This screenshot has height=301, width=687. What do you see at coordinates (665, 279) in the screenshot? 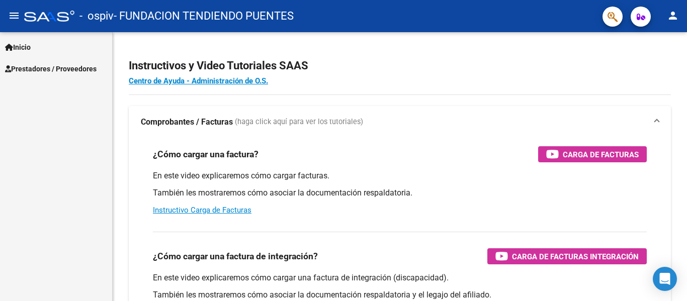
I see `div: Open Intercom Messenger` at bounding box center [665, 279].